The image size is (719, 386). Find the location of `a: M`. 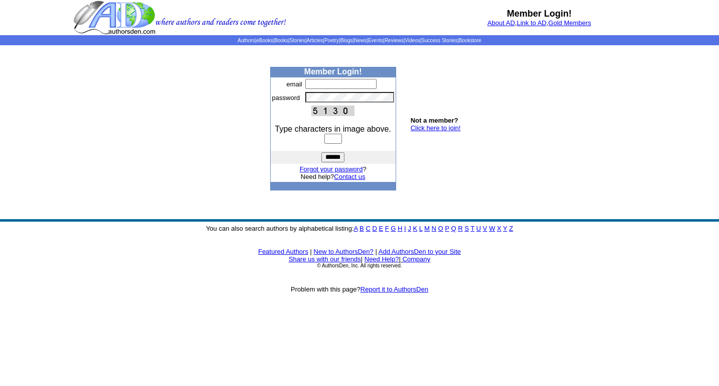

a: M is located at coordinates (427, 228).